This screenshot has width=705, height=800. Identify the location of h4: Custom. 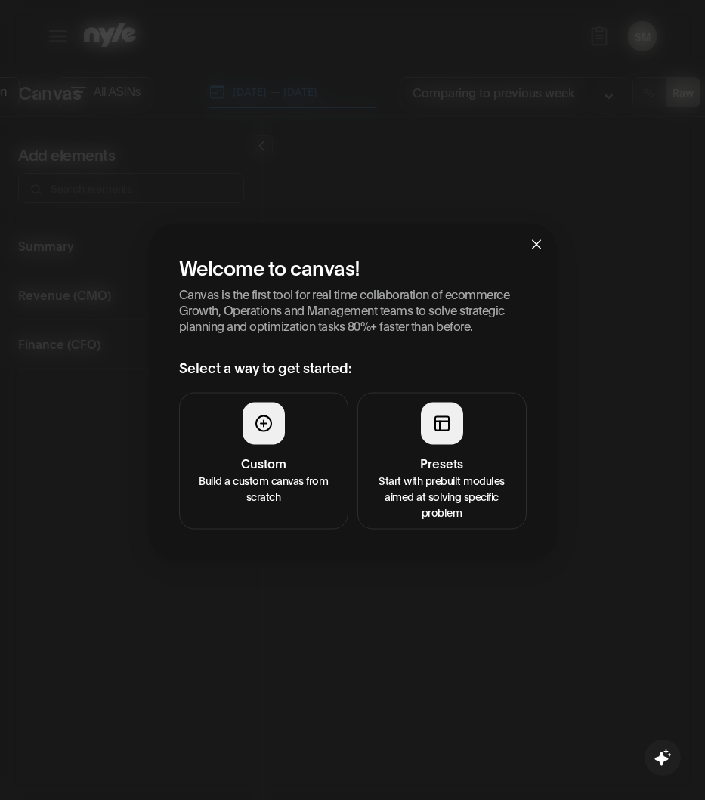
(264, 462).